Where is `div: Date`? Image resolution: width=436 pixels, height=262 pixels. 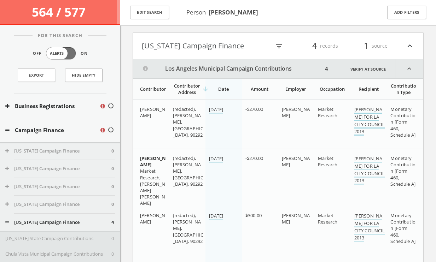
div: Date is located at coordinates (223, 89).